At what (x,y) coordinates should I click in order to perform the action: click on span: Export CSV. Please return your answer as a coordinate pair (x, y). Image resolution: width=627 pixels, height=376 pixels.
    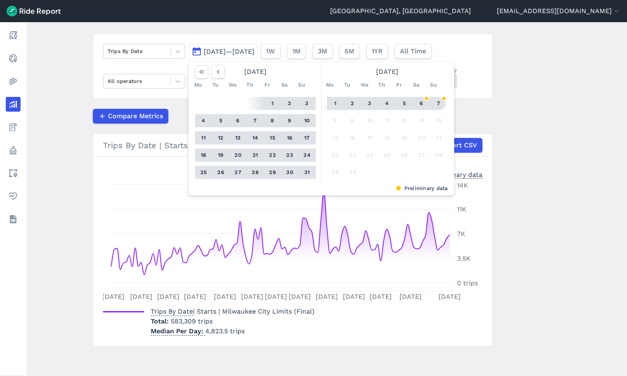
    Looking at the image, I should click on (458, 145).